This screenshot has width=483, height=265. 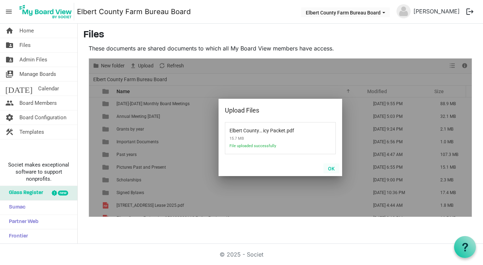 I want to click on span: Admin Files, so click(x=33, y=60).